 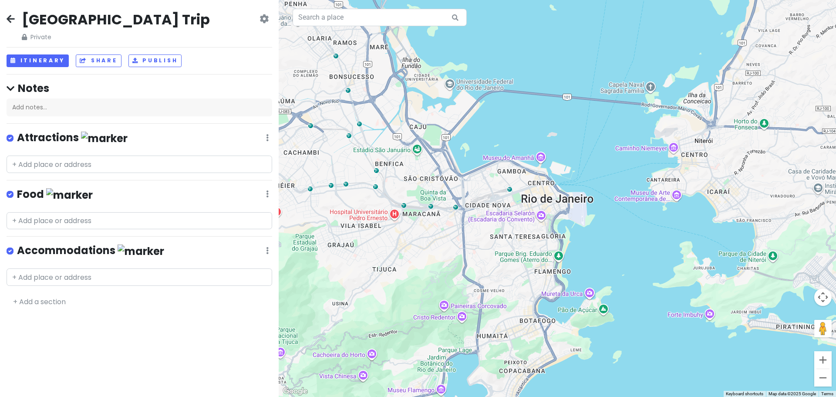 I want to click on h4: Notes, so click(x=139, y=88).